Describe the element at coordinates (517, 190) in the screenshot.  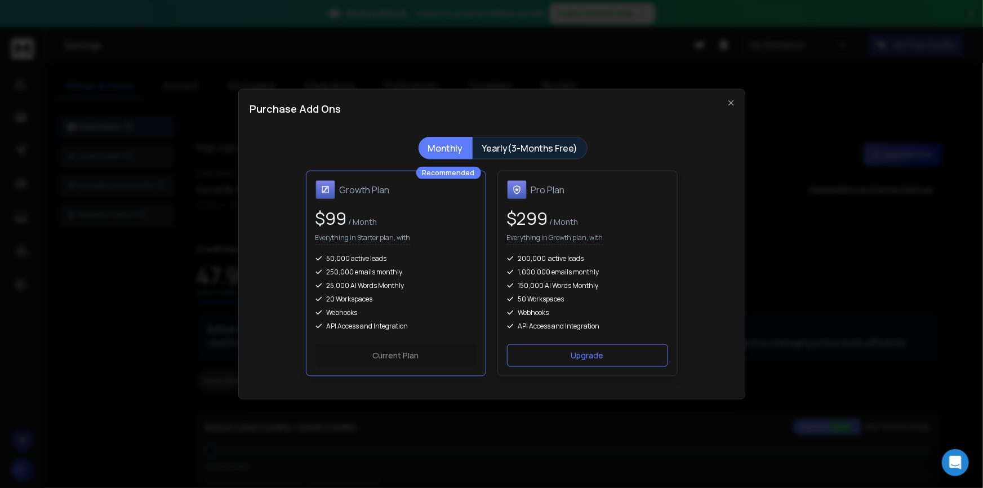
I see `img: Pro Plan icon` at that location.